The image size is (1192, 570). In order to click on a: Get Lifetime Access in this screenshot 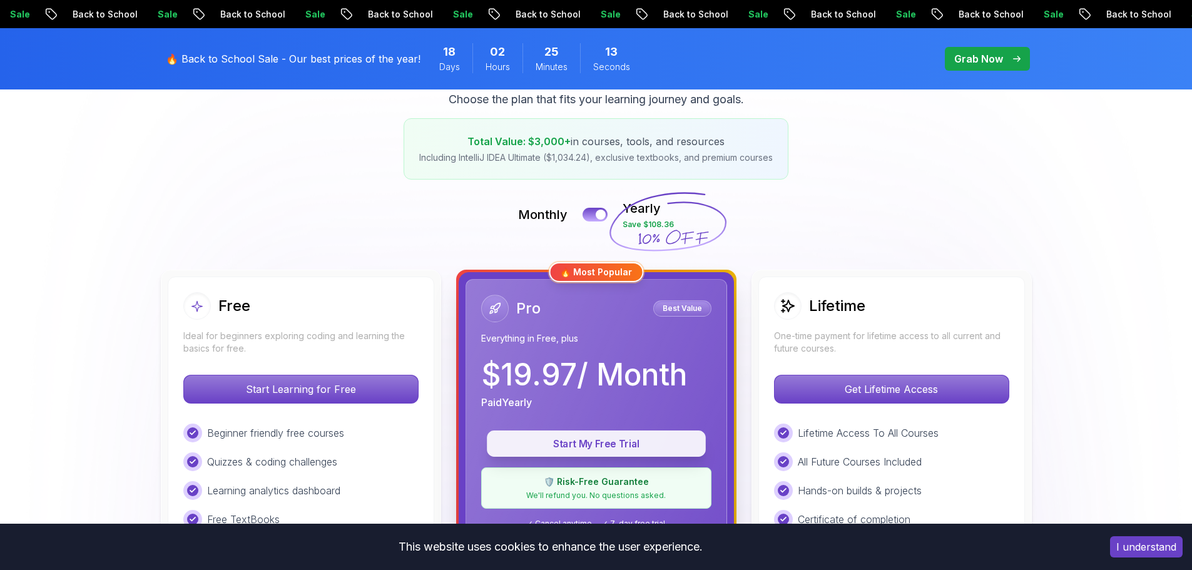, I will do `click(891, 389)`.